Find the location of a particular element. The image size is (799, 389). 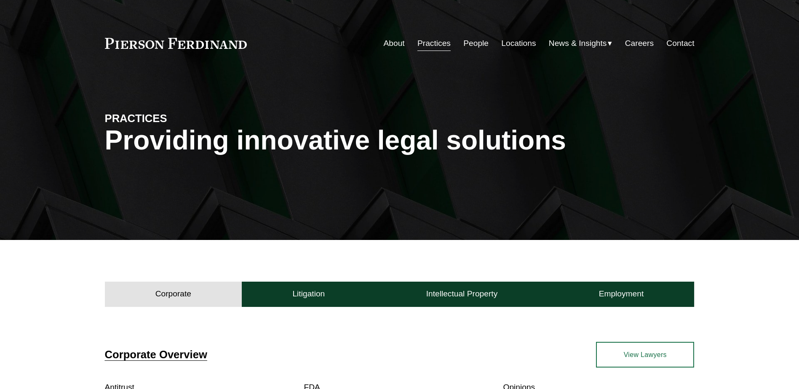

h4: Intellectual Property is located at coordinates (462, 294).